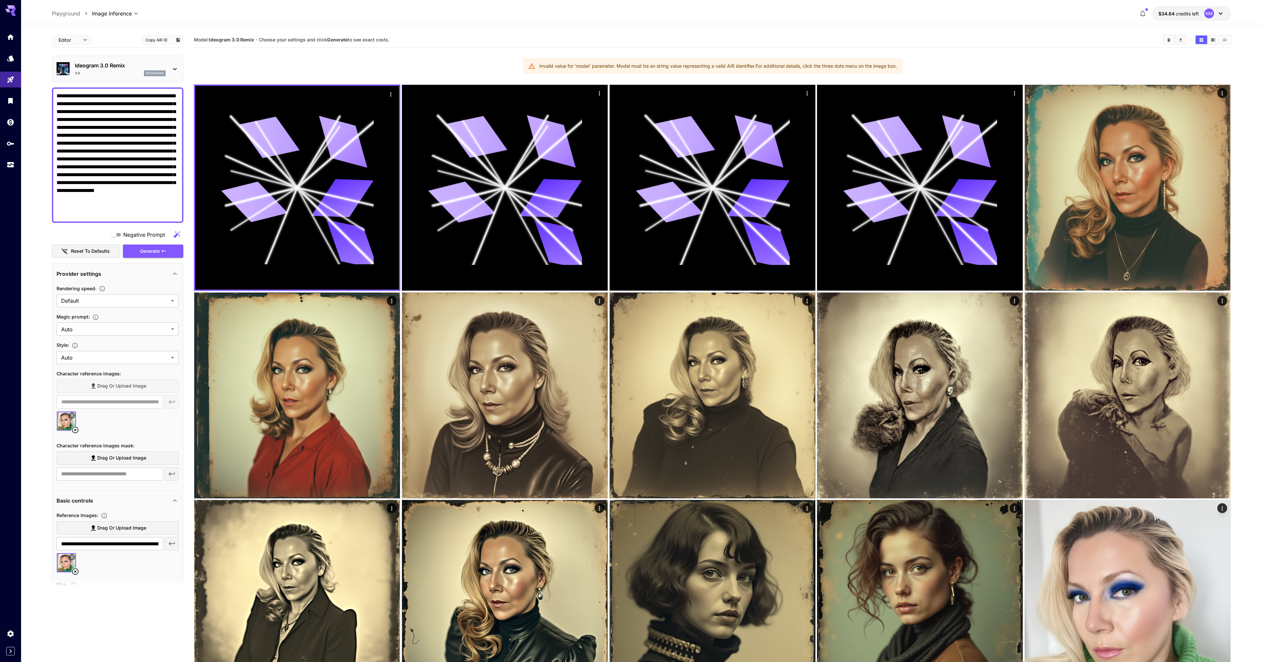  What do you see at coordinates (1178, 13) in the screenshot?
I see `div: $34.63785` at bounding box center [1178, 13].